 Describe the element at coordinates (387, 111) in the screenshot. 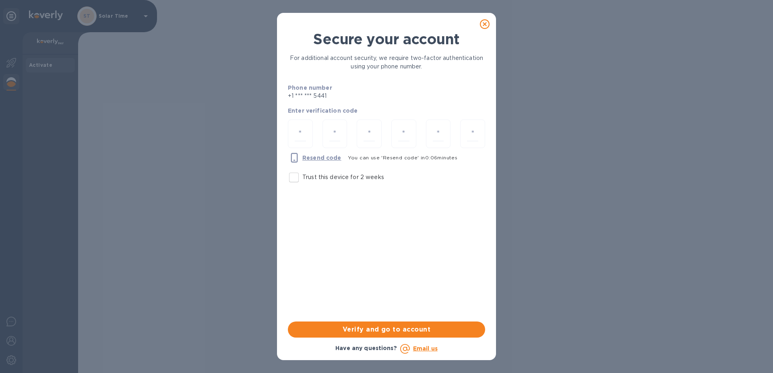

I see `p: Enter verification code` at that location.